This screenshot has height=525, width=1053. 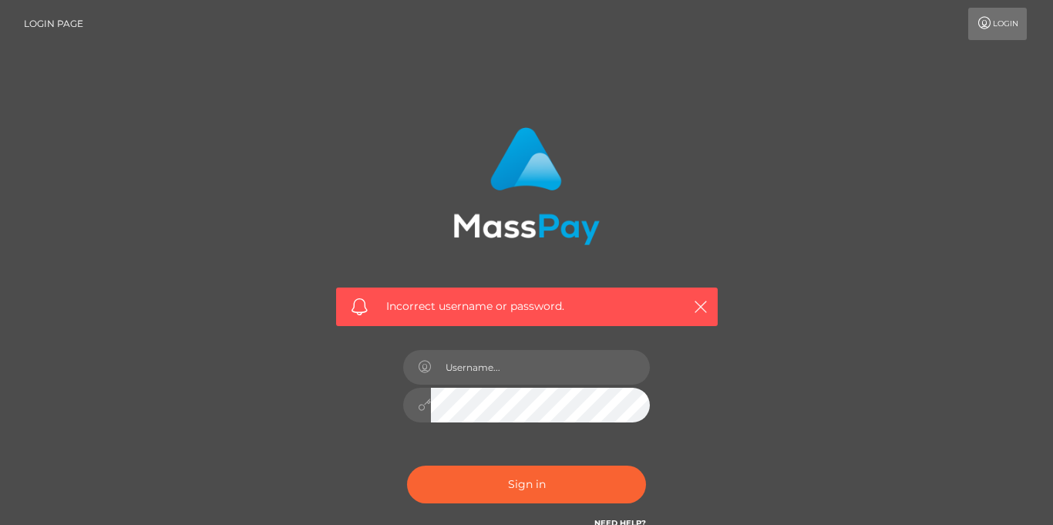 I want to click on input: Username..., so click(x=540, y=367).